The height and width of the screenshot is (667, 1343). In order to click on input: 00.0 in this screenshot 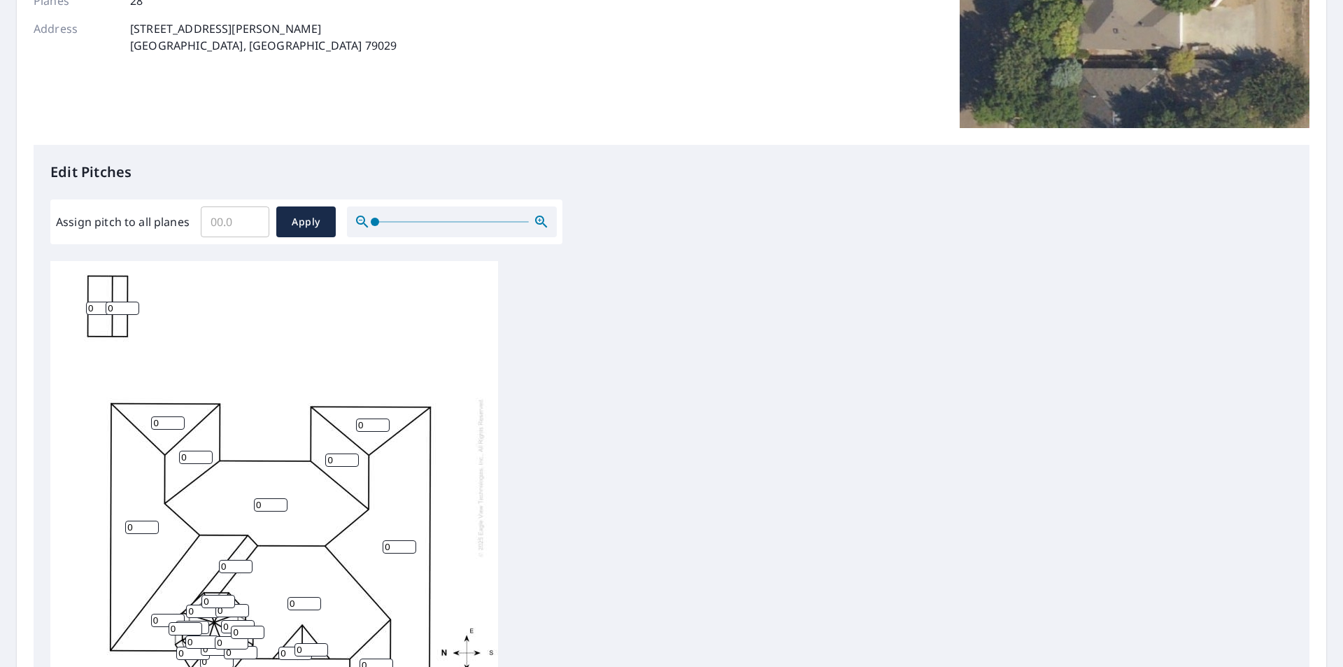, I will do `click(235, 222)`.